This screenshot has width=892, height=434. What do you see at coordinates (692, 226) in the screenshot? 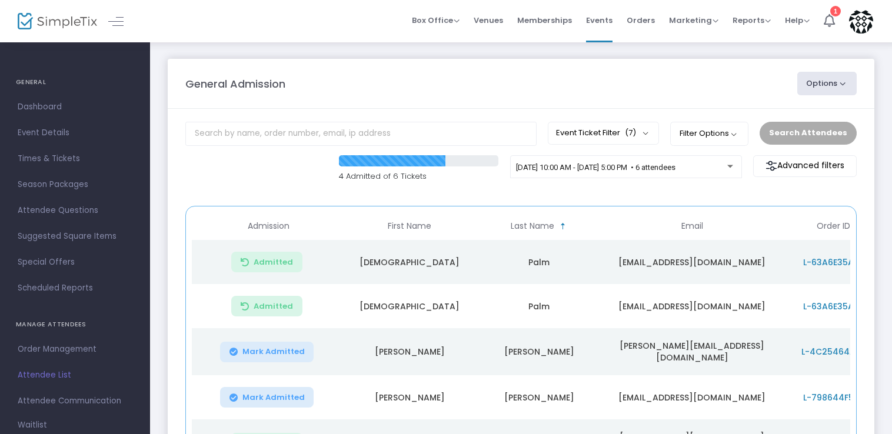
I see `span: Email` at bounding box center [692, 226].